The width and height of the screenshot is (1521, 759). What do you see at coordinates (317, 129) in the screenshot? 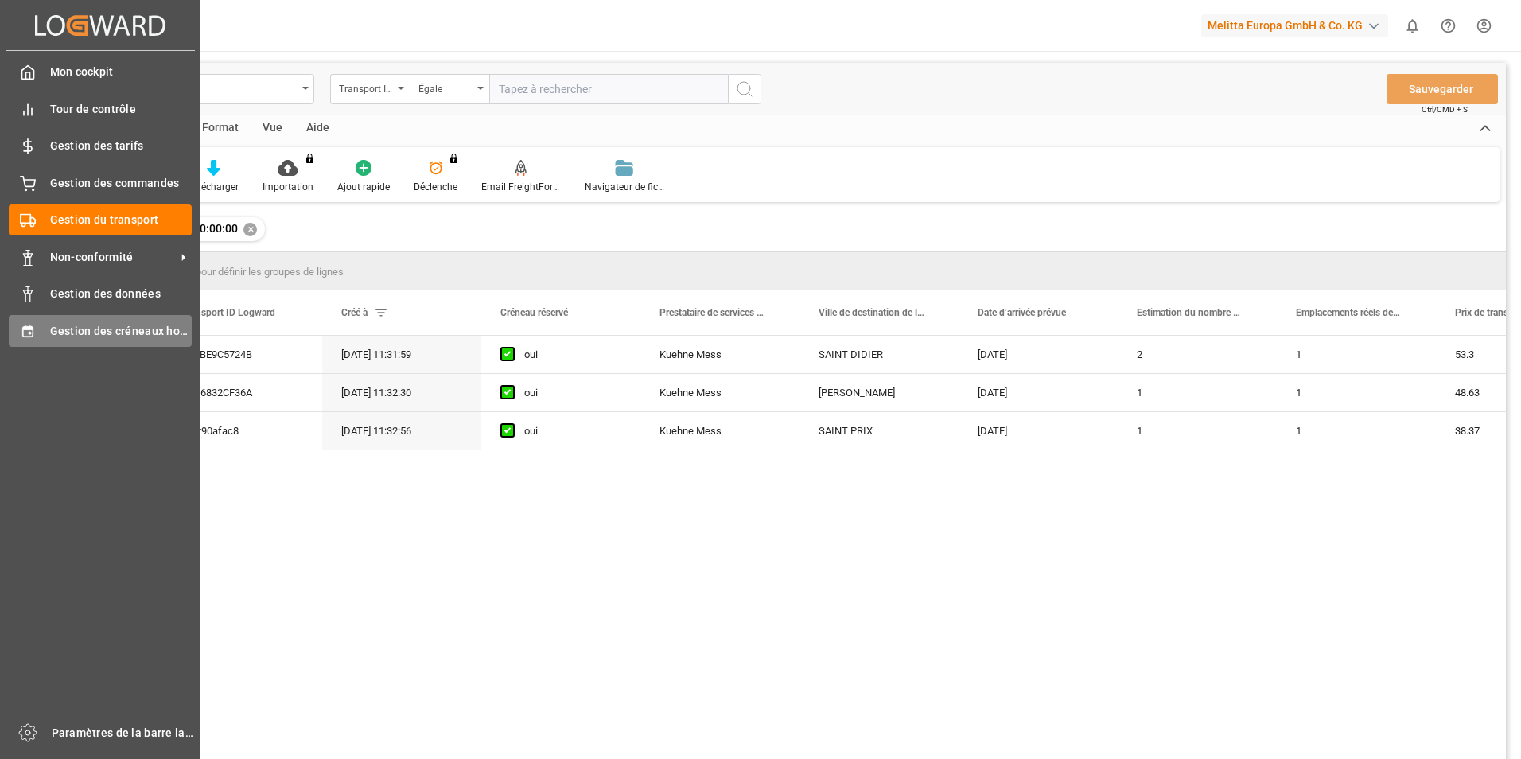
I see `div: Aide` at bounding box center [317, 129].